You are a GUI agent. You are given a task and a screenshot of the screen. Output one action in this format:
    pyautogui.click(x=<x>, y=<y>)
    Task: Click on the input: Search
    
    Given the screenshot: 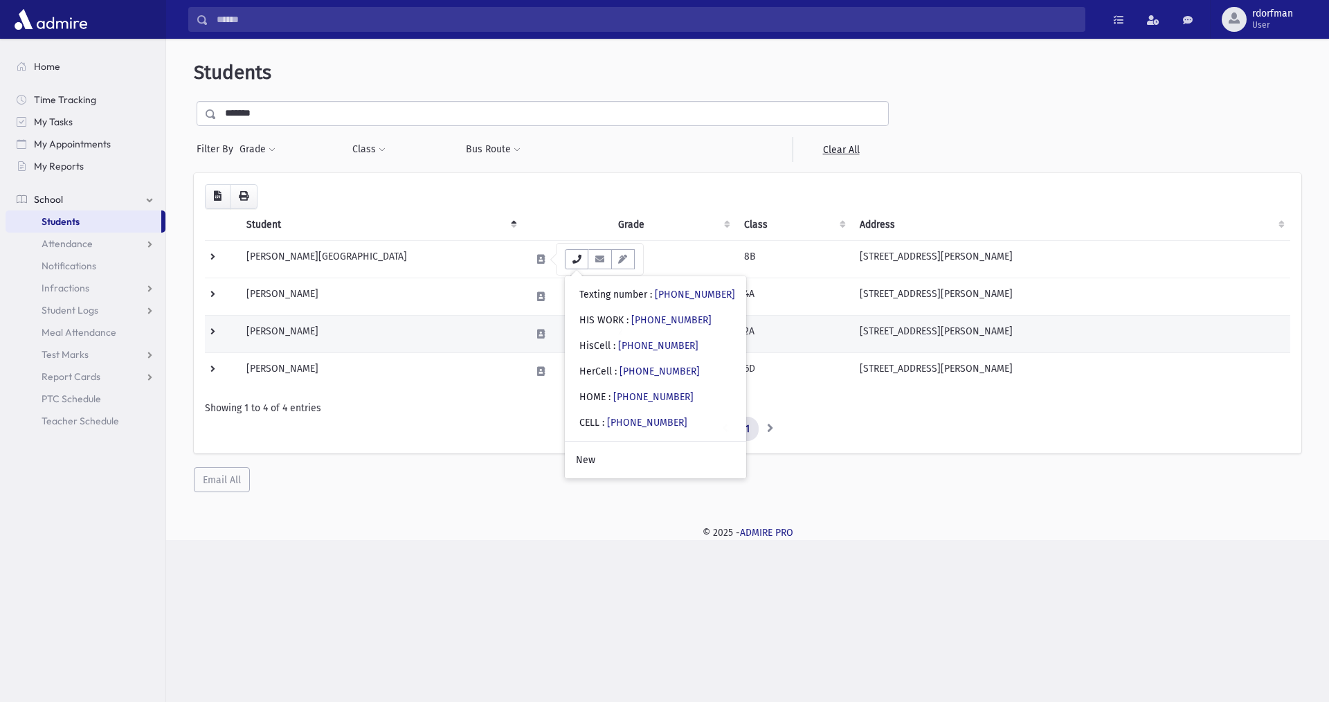 What is the action you would take?
    pyautogui.click(x=647, y=19)
    